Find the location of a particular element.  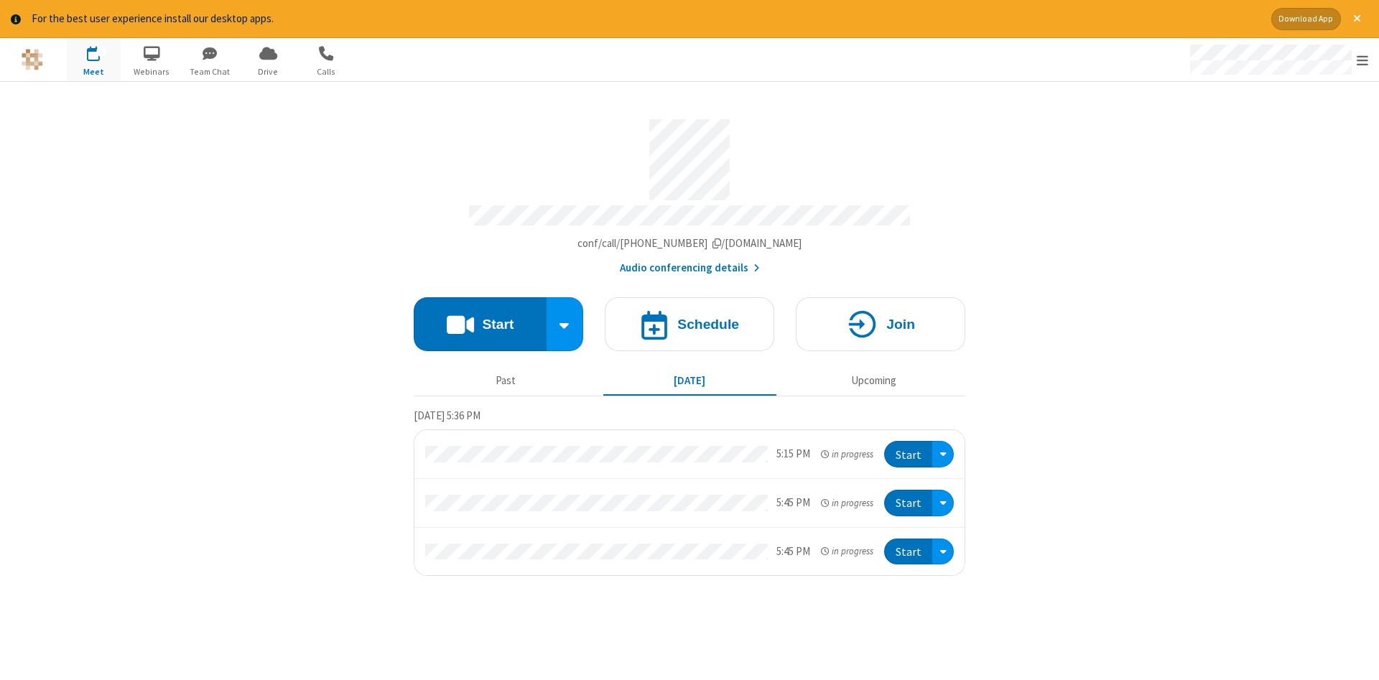

button: Audio conferencing details is located at coordinates (689, 268).